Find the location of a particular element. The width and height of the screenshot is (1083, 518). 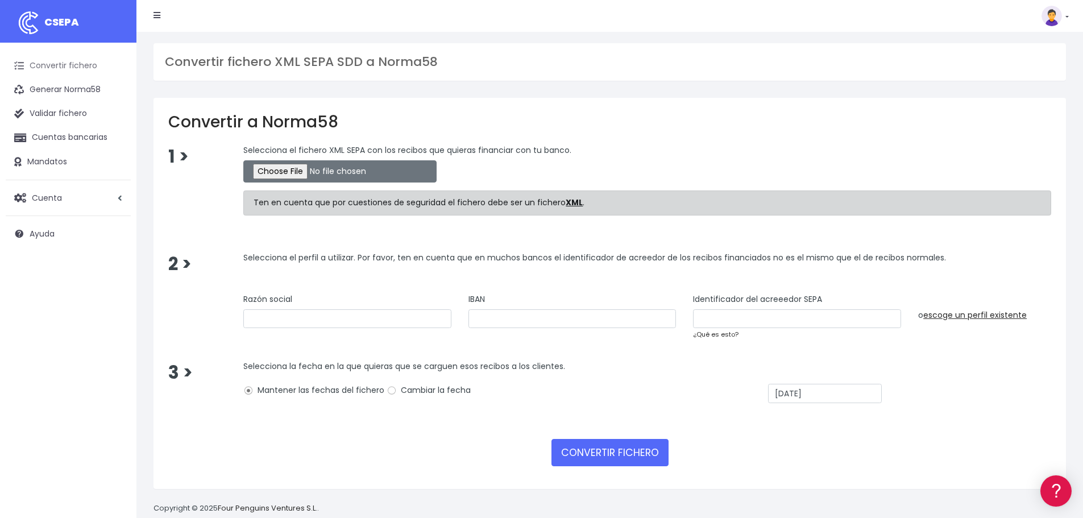

a: Formatos is located at coordinates (114, 152).